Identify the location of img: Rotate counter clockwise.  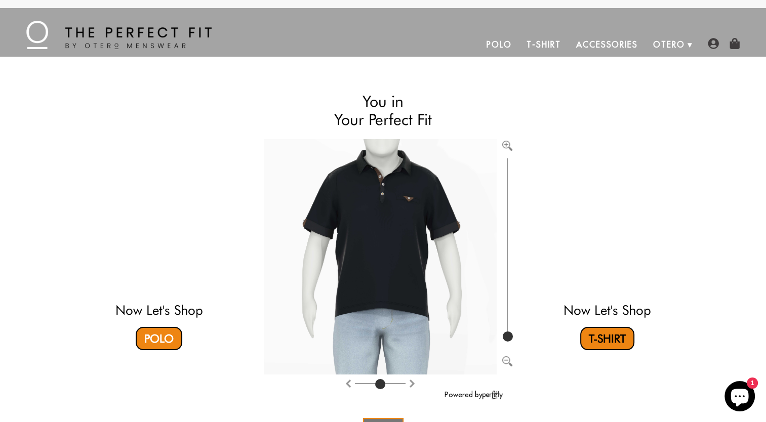
(412, 384).